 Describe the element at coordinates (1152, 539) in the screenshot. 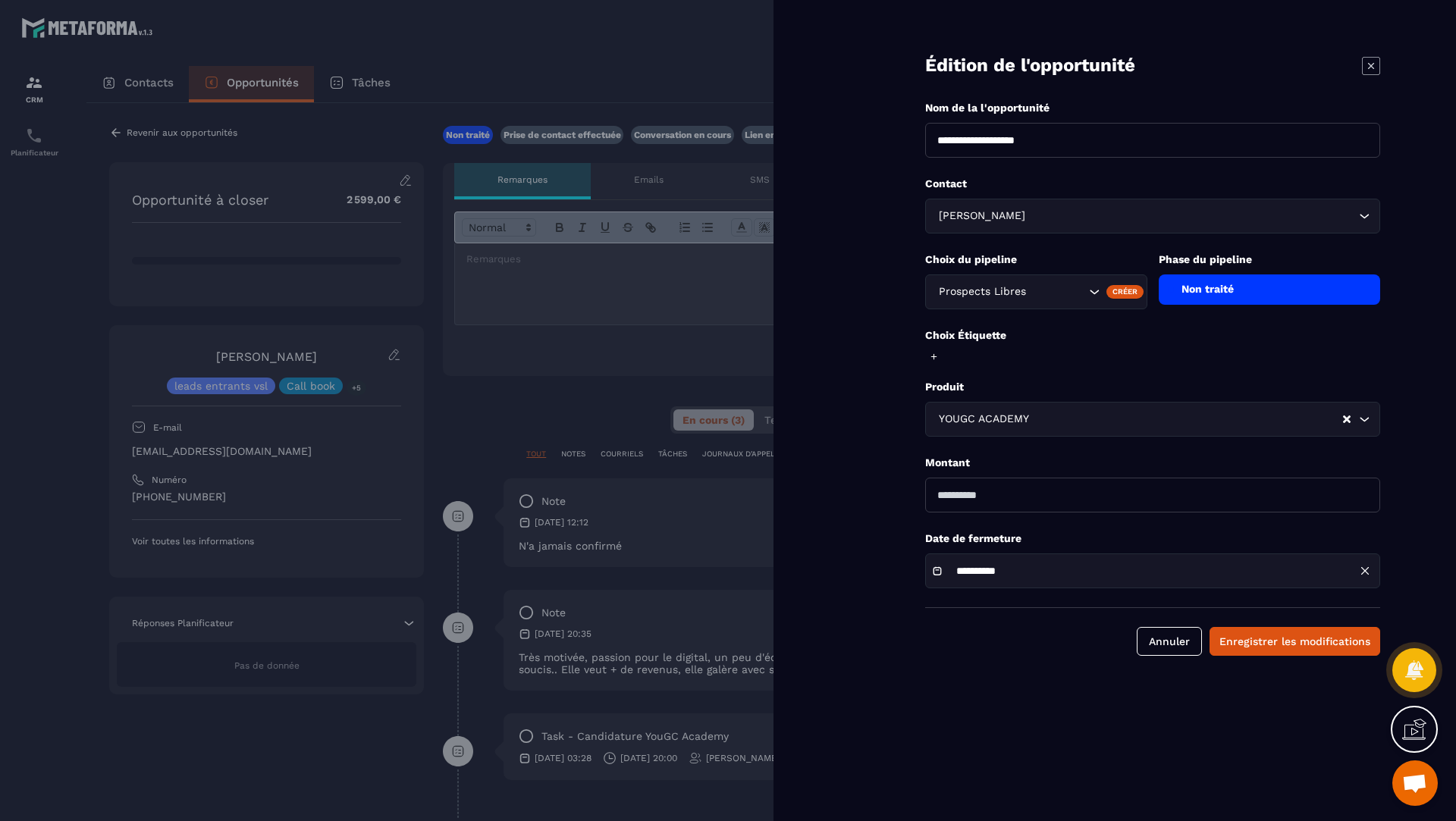

I see `p: Date de fermeture` at that location.